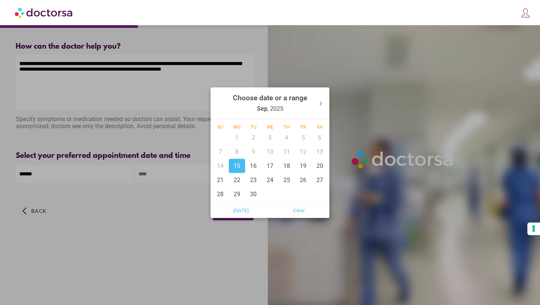 The width and height of the screenshot is (540, 305). What do you see at coordinates (253, 152) in the screenshot?
I see `div: 9` at bounding box center [253, 152].